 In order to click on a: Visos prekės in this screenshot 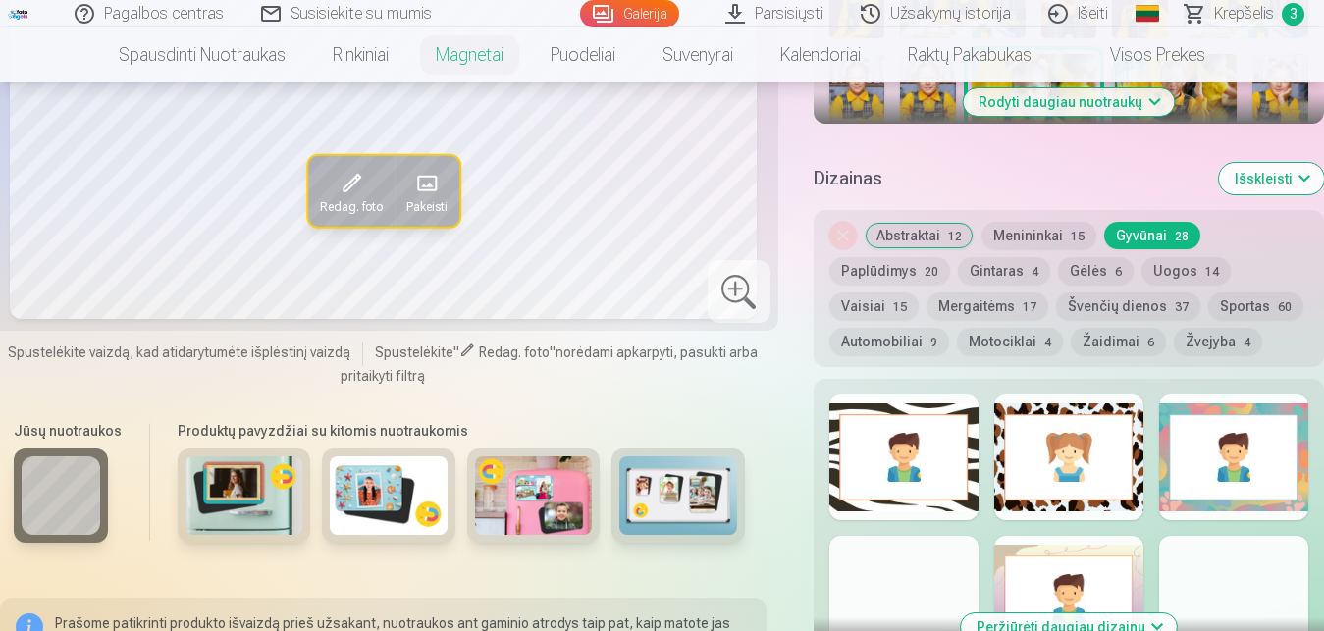, I will do `click(1141, 55)`.